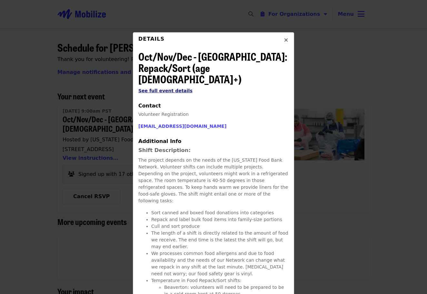  I want to click on div: Details, so click(151, 42).